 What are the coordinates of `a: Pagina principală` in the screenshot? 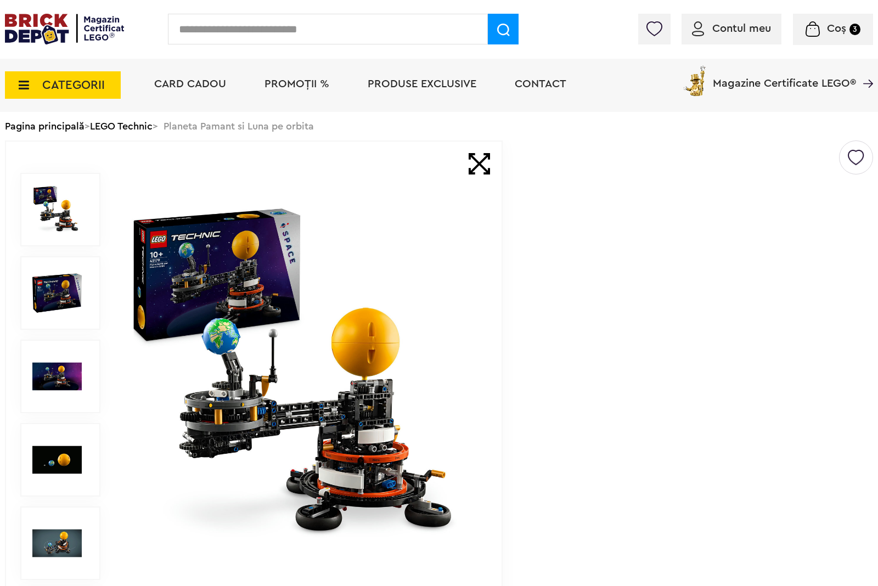 It's located at (44, 126).